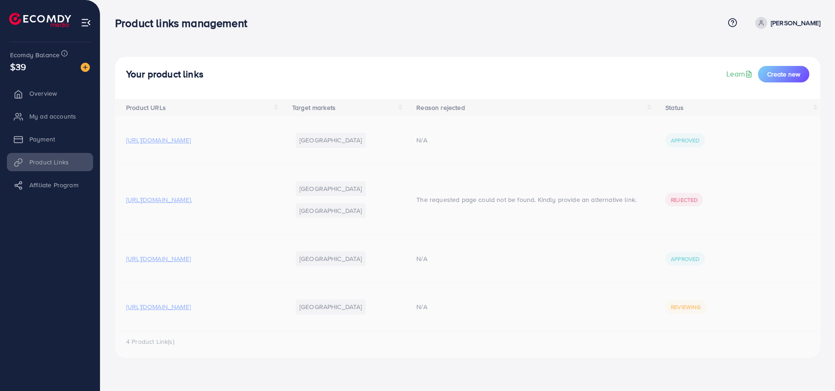  What do you see at coordinates (165, 74) in the screenshot?
I see `h4: Your product links` at bounding box center [165, 74].